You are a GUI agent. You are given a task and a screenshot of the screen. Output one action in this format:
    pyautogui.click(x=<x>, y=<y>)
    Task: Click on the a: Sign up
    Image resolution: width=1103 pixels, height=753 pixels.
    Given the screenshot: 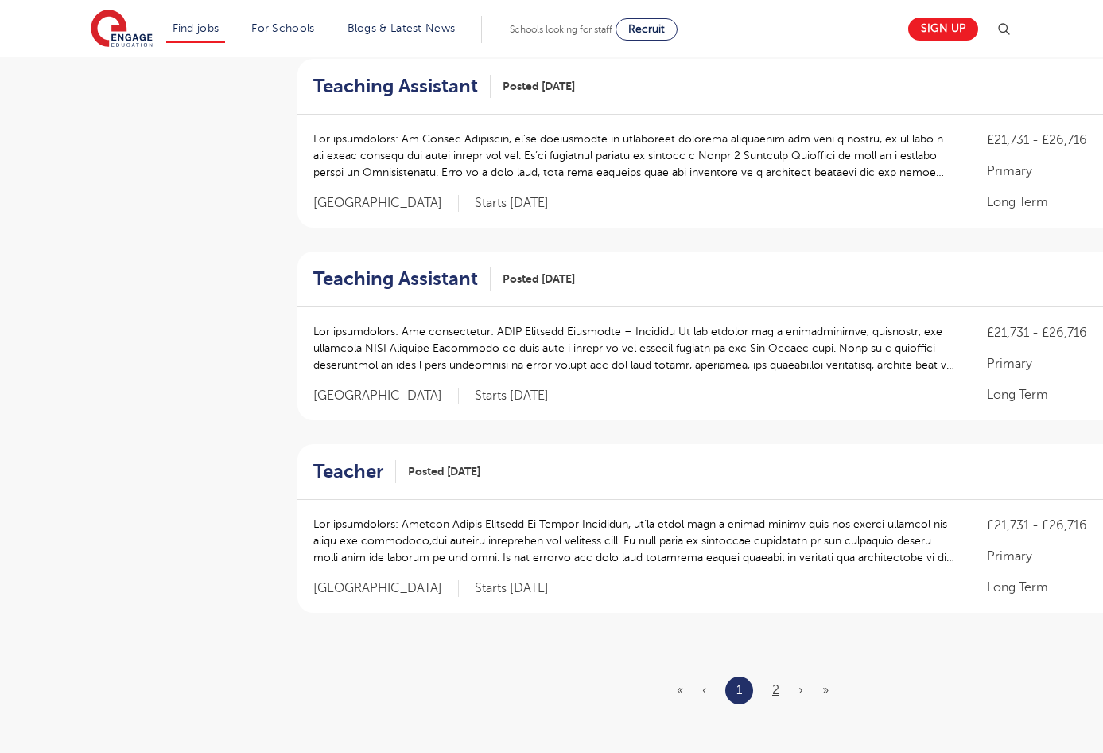 What is the action you would take?
    pyautogui.click(x=944, y=29)
    